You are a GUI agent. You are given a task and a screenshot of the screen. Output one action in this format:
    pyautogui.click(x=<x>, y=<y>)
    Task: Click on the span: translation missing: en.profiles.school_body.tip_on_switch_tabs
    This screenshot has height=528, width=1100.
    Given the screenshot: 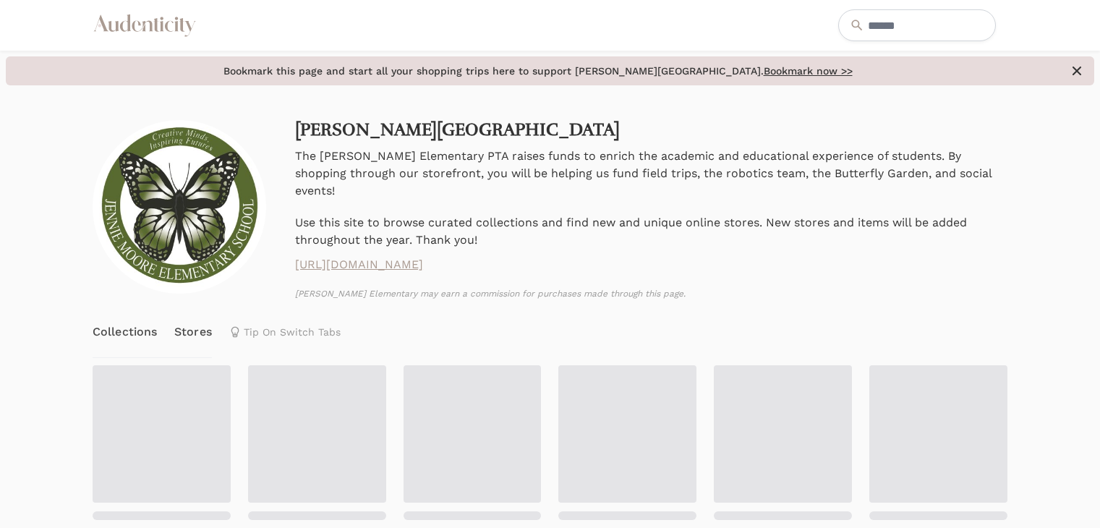 What is the action you would take?
    pyautogui.click(x=292, y=332)
    